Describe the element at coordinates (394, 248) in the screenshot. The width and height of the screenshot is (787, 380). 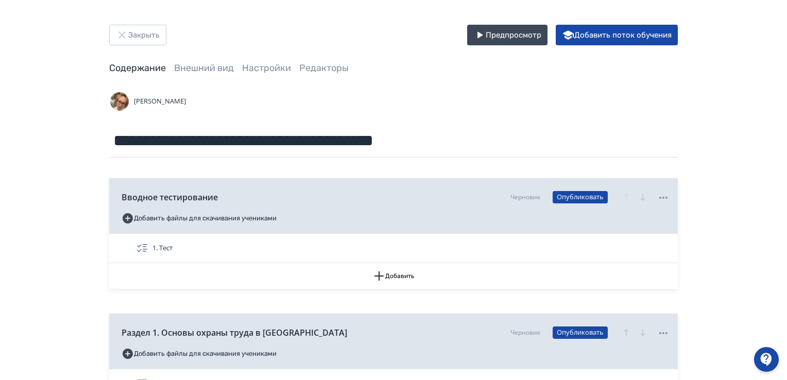
I see `div: 1. Тест` at that location.